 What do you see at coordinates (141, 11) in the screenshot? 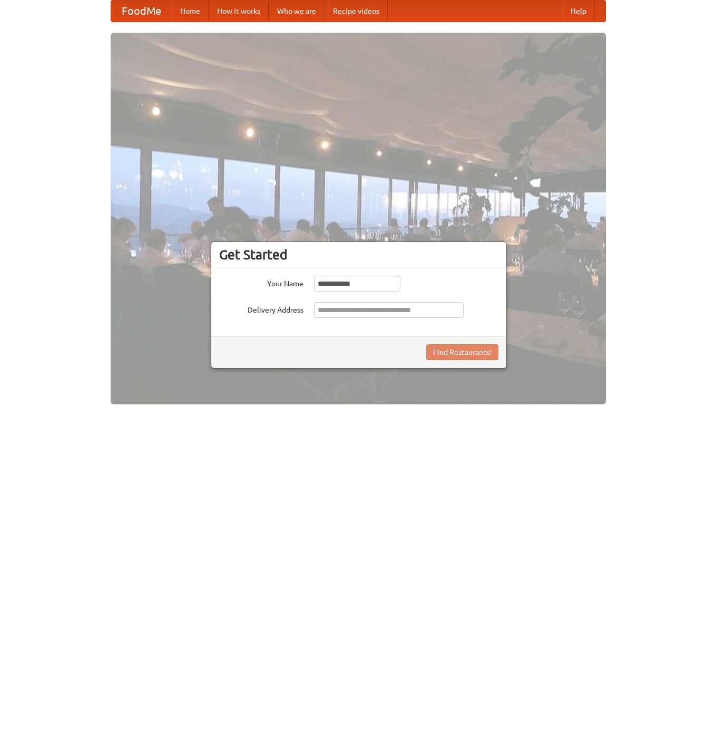
I see `a: FoodMe` at bounding box center [141, 11].